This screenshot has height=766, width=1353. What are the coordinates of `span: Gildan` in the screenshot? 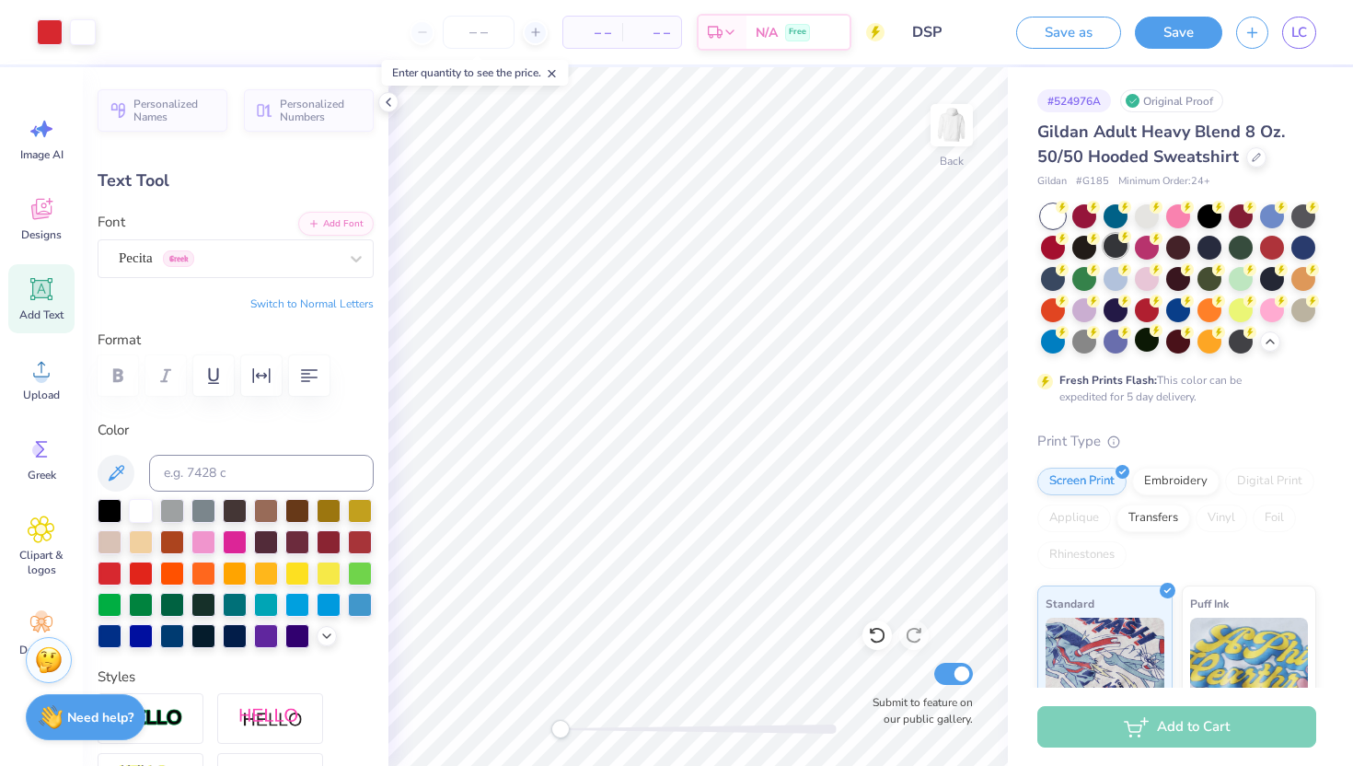 It's located at (1052, 181).